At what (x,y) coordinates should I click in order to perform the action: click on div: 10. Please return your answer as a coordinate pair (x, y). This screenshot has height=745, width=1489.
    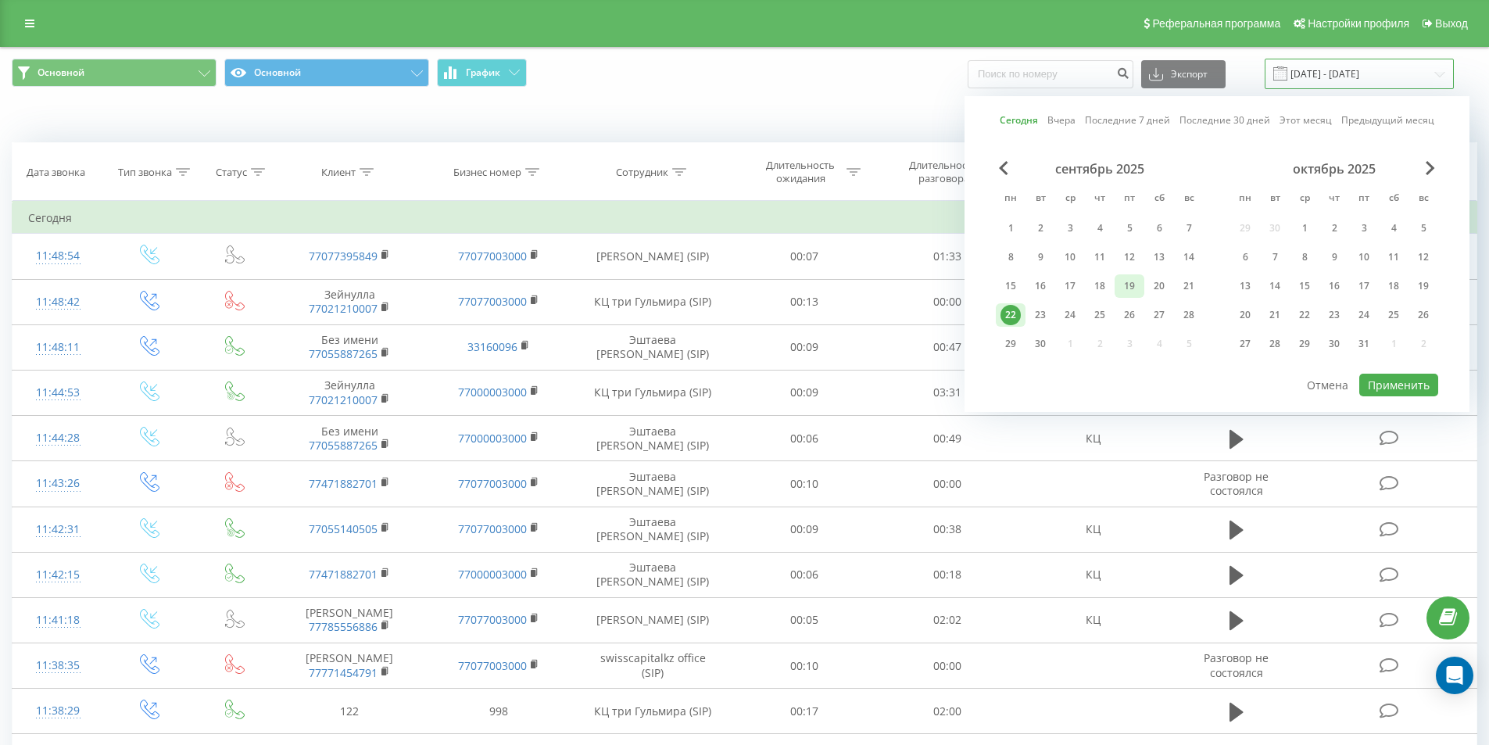
    Looking at the image, I should click on (1070, 257).